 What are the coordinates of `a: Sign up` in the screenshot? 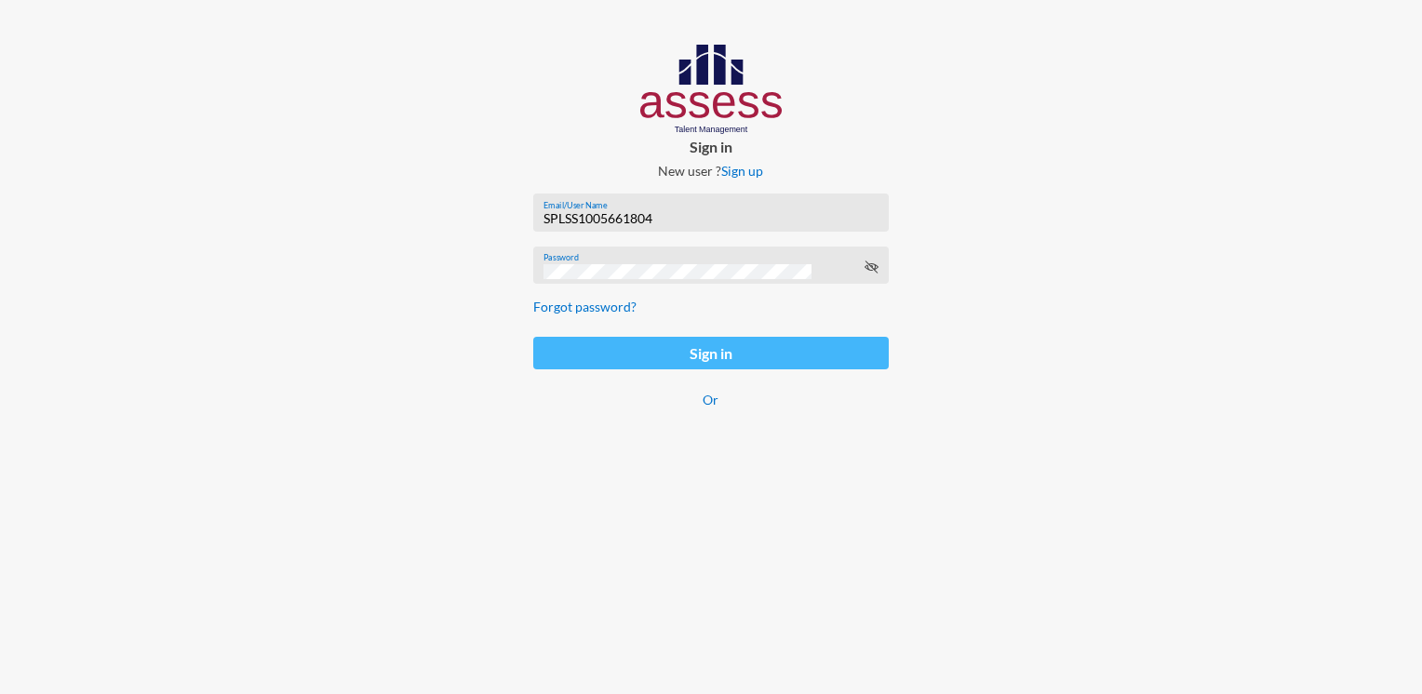 It's located at (742, 170).